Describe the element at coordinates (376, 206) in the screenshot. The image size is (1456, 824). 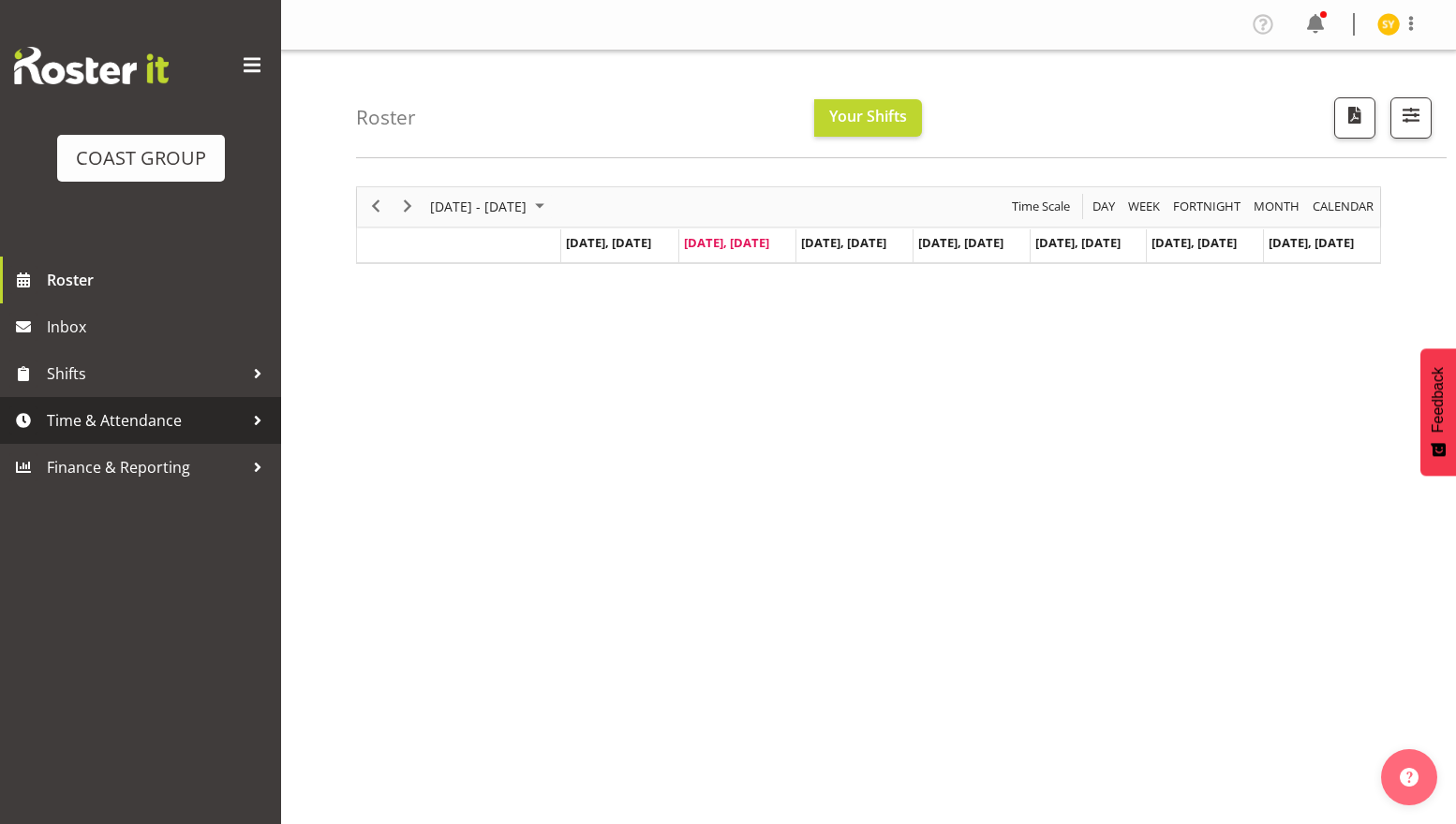
I see `button: Previous` at that location.